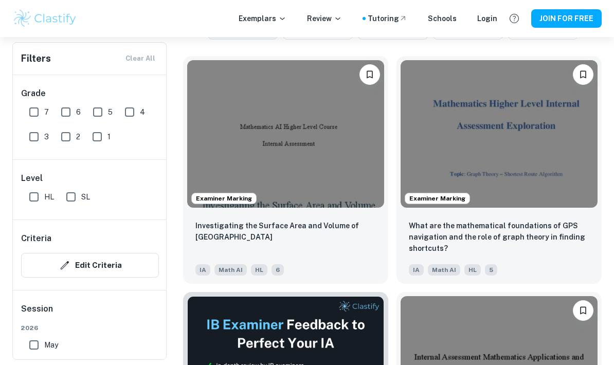 The image size is (614, 365). What do you see at coordinates (78, 137) in the screenshot?
I see `span: 2` at bounding box center [78, 137].